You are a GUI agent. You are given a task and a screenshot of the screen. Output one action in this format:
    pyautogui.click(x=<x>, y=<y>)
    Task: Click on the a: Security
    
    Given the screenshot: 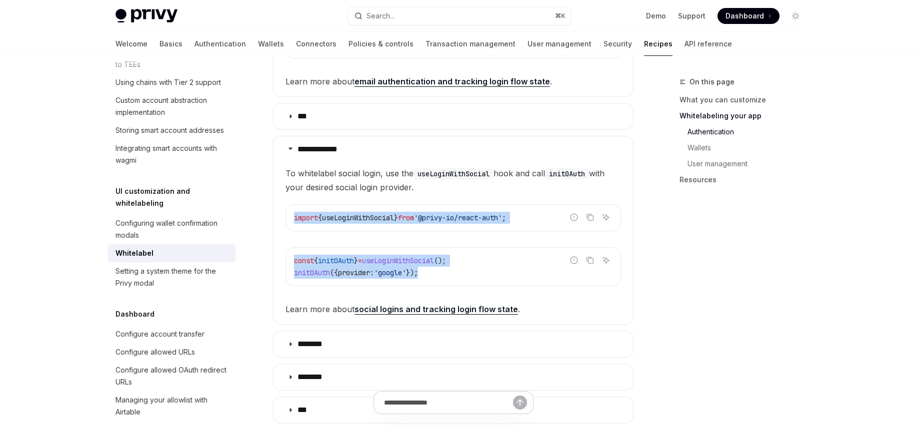 What is the action you would take?
    pyautogui.click(x=617, y=44)
    